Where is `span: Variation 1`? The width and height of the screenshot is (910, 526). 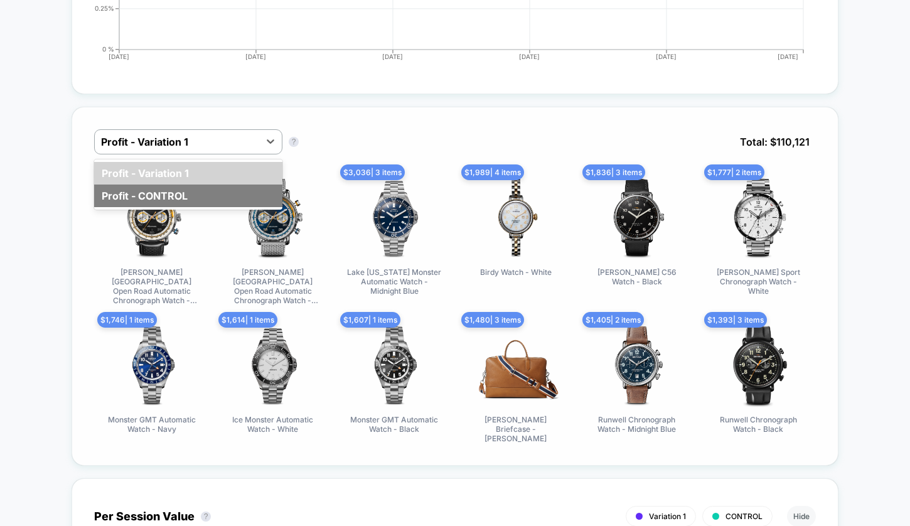
span: Variation 1 is located at coordinates (667, 516).